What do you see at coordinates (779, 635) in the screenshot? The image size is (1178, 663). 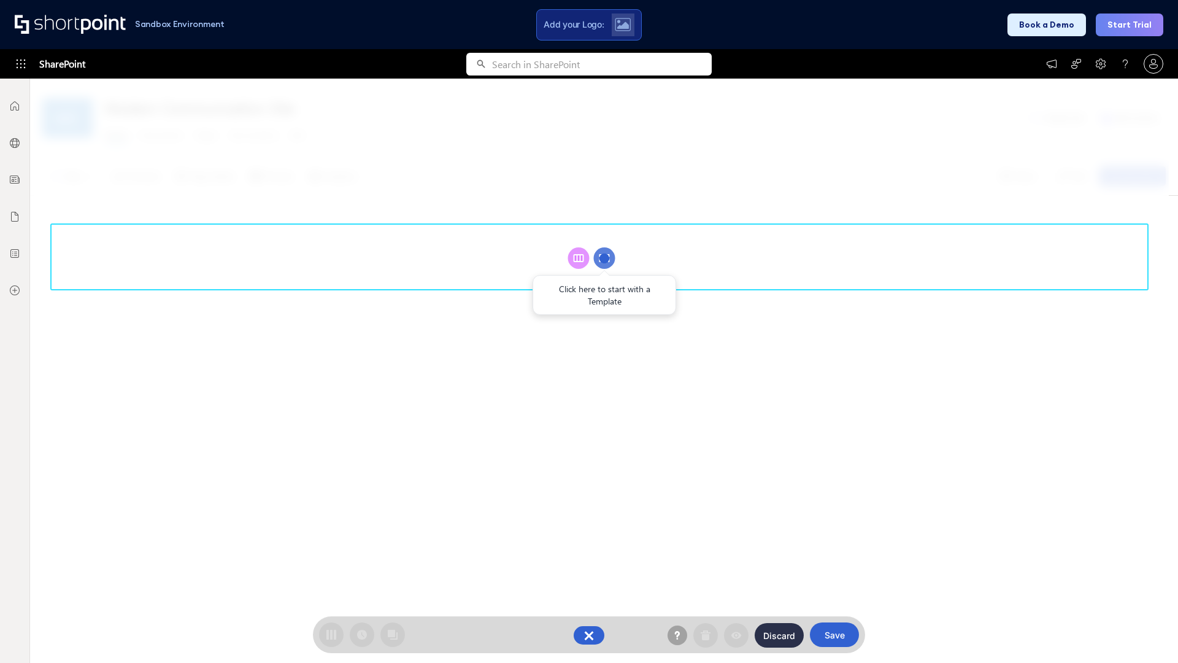 I see `button: Discard` at bounding box center [779, 635].